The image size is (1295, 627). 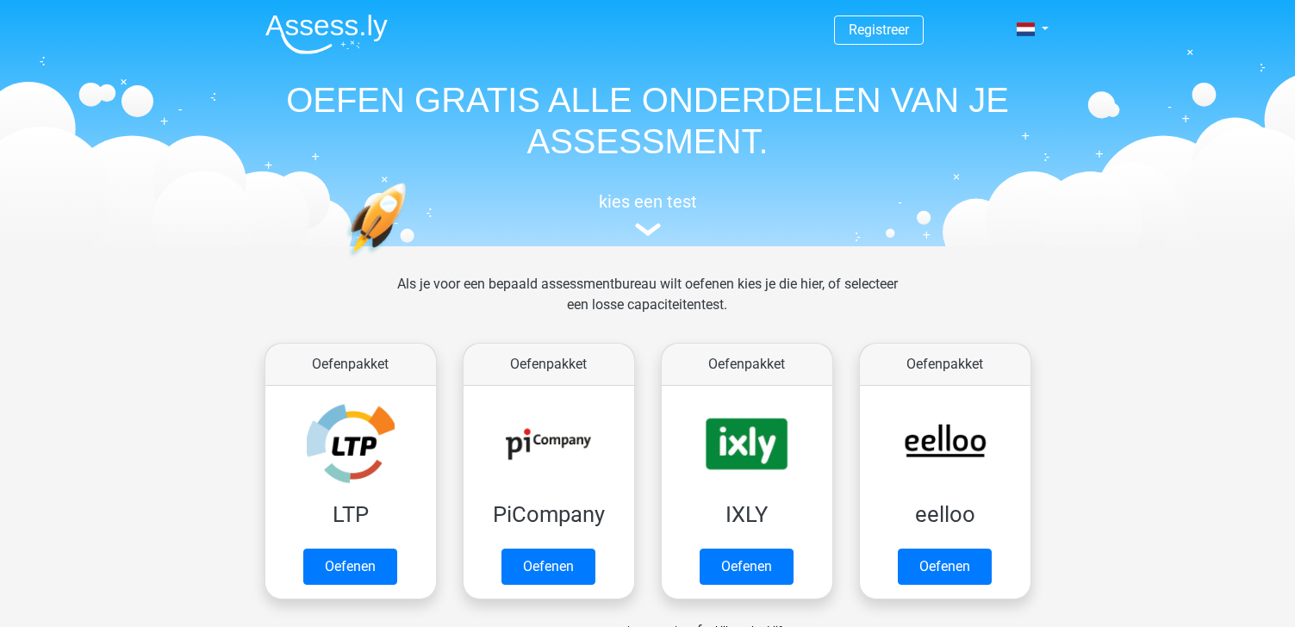 What do you see at coordinates (648, 214) in the screenshot?
I see `a: kies een test` at bounding box center [648, 214].